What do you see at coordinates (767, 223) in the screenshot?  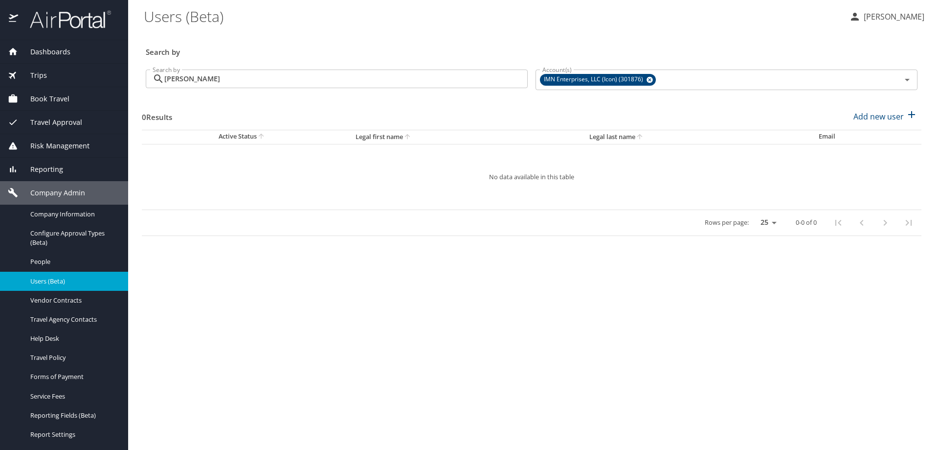 I see `select: rows per page` at bounding box center [767, 223].